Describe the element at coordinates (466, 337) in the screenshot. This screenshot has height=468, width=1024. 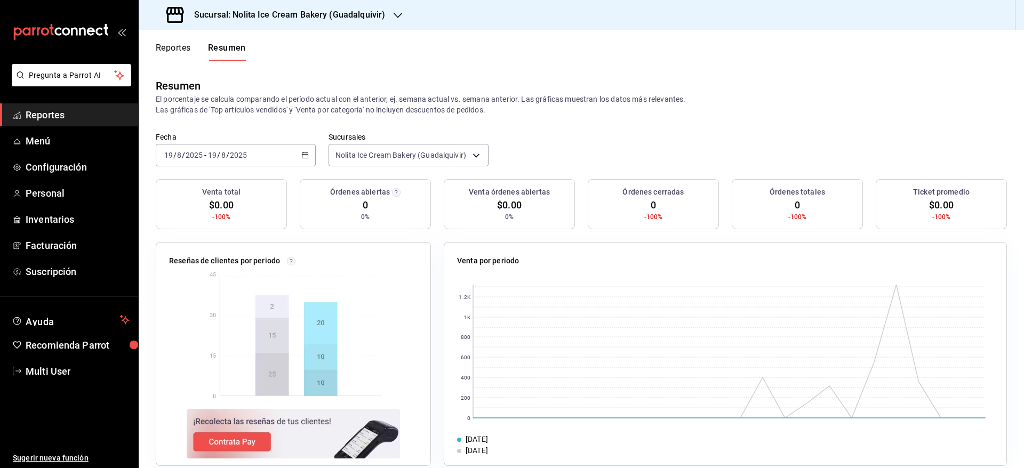
I see `text: 800` at that location.